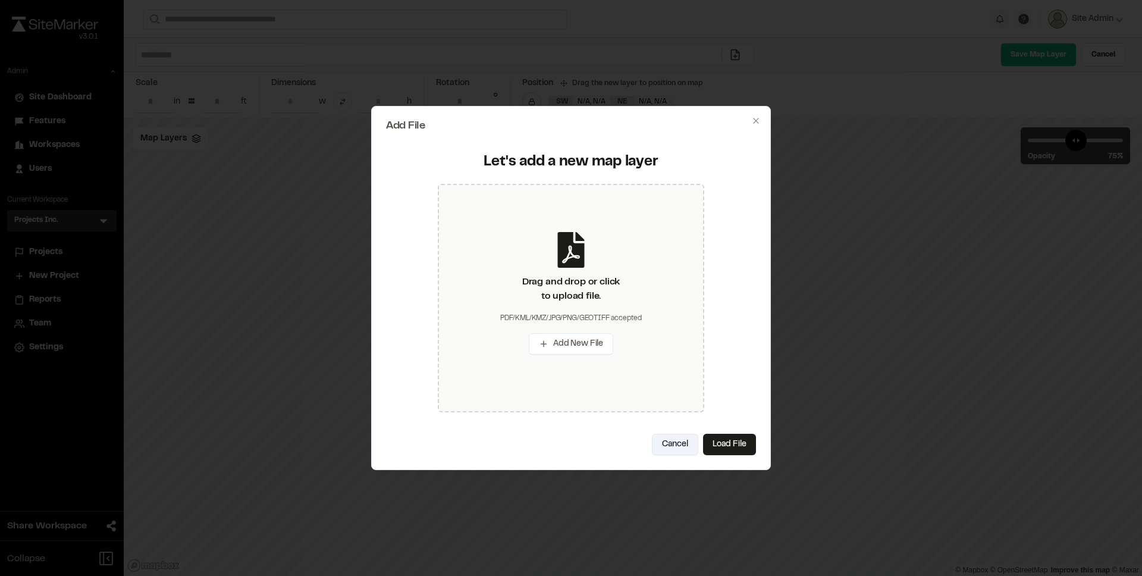 This screenshot has width=1142, height=576. Describe the element at coordinates (571, 126) in the screenshot. I see `h2: Add File` at that location.